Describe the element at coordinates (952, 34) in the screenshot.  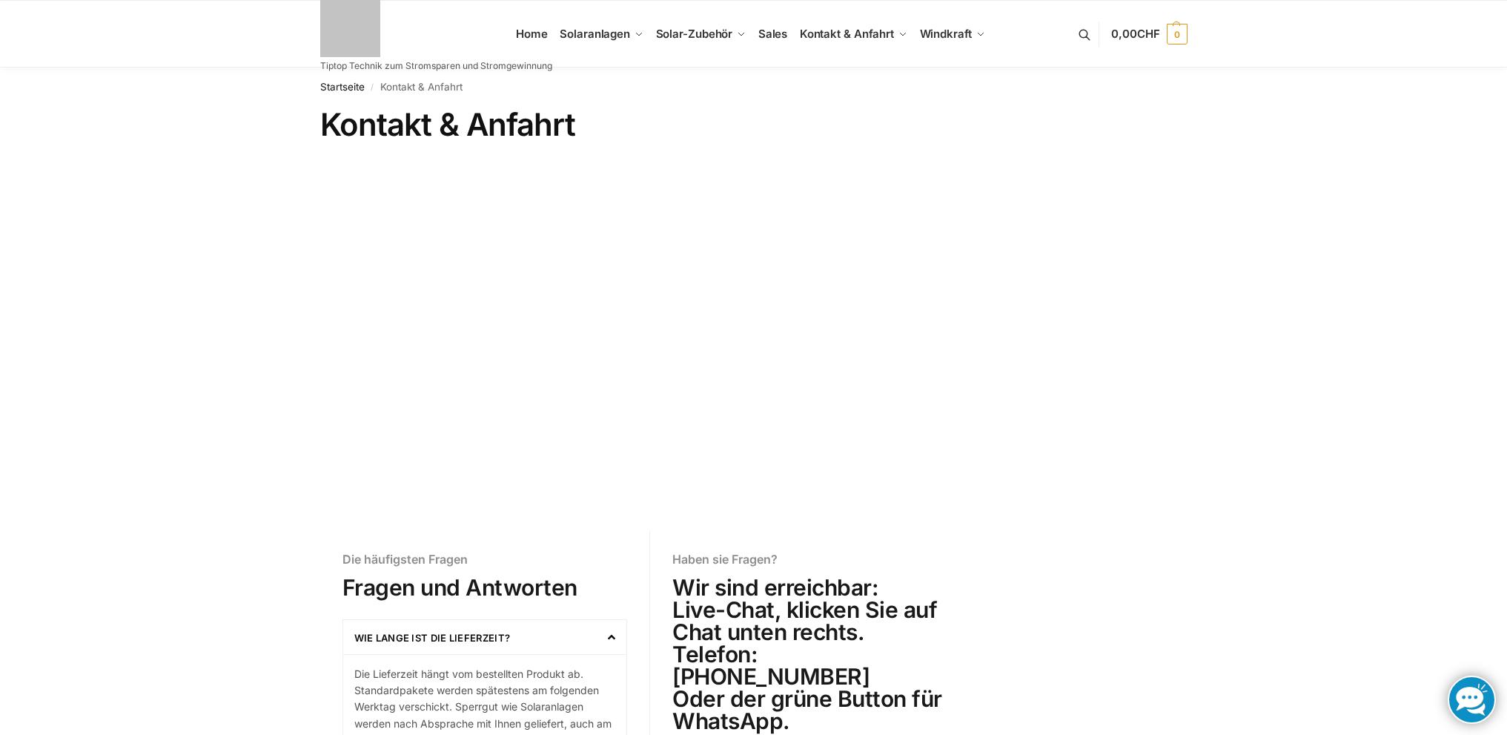
I see `a: Windkraft` at that location.